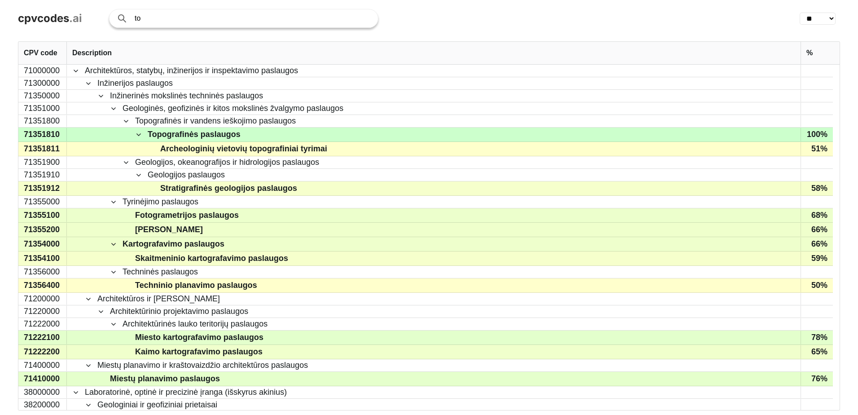  I want to click on span: Fotogrametrijos paslaugos, so click(187, 215).